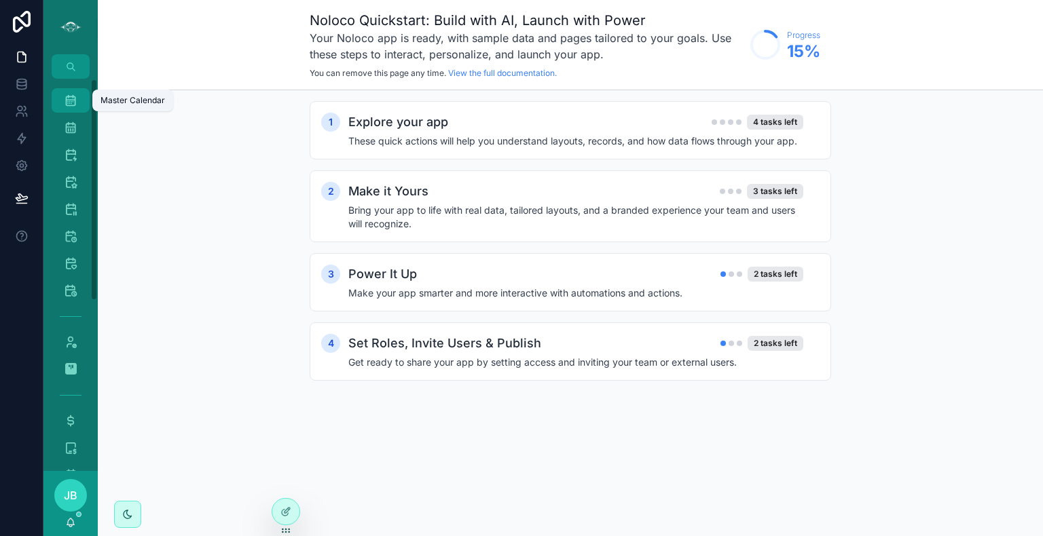  Describe the element at coordinates (71, 27) in the screenshot. I see `img: App logo` at that location.